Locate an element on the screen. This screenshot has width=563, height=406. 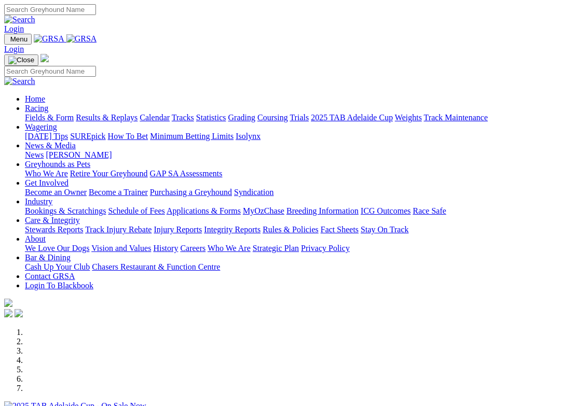
a: Home is located at coordinates (35, 99).